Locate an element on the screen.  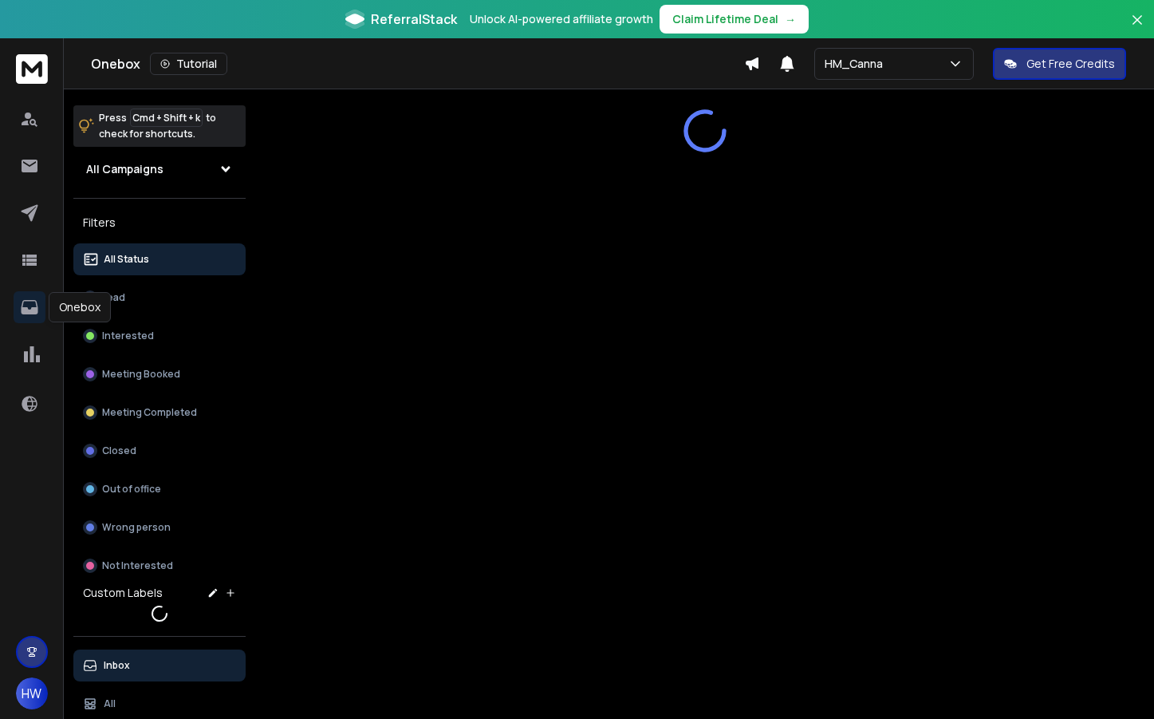
button: Closed is located at coordinates (160, 451).